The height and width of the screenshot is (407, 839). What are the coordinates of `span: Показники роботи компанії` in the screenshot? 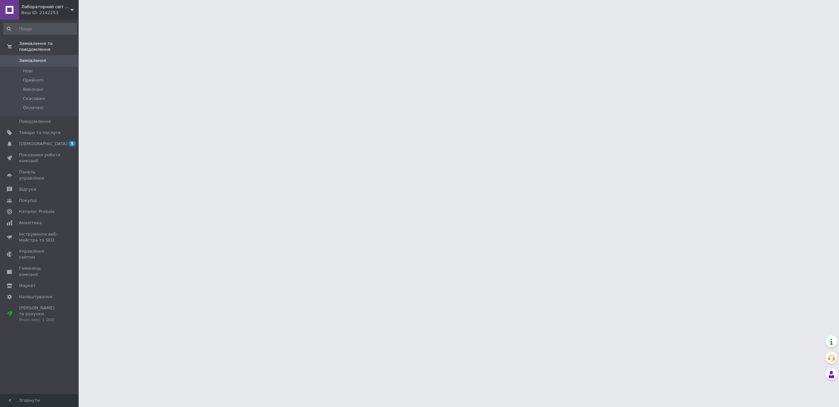 It's located at (40, 158).